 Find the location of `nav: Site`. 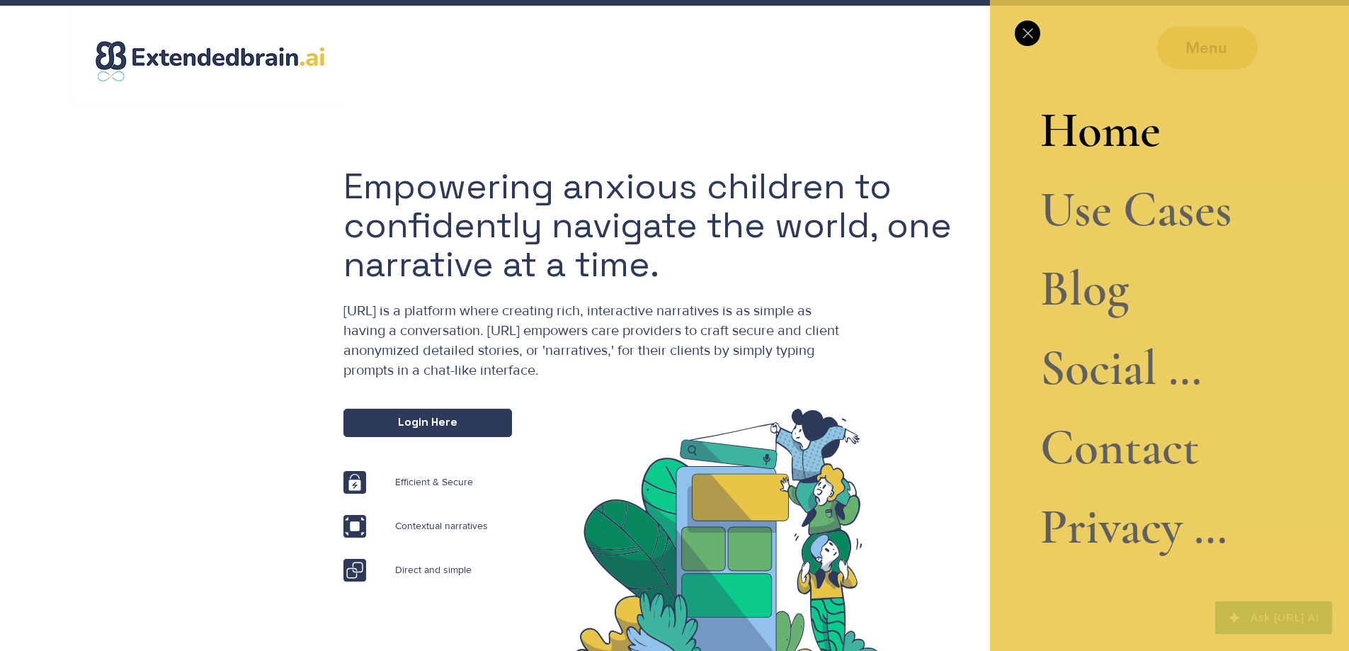

nav: Site is located at coordinates (1136, 329).